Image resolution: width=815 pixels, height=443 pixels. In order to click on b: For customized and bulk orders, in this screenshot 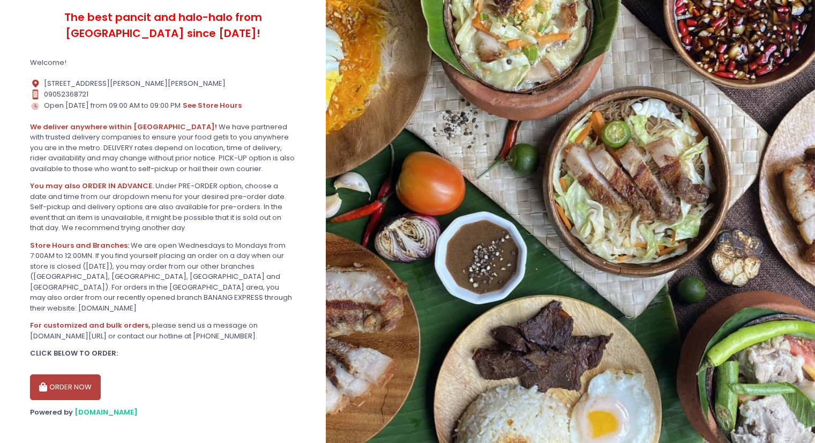, I will do `click(90, 325)`.